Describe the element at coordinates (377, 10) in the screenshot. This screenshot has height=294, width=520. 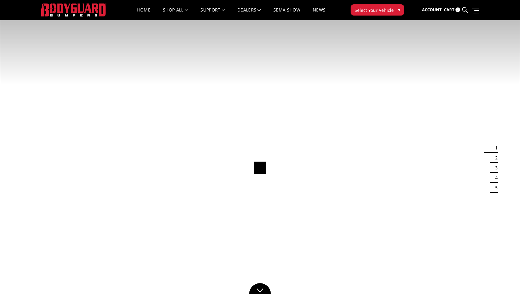
I see `button: Select Your Vehicle` at that location.